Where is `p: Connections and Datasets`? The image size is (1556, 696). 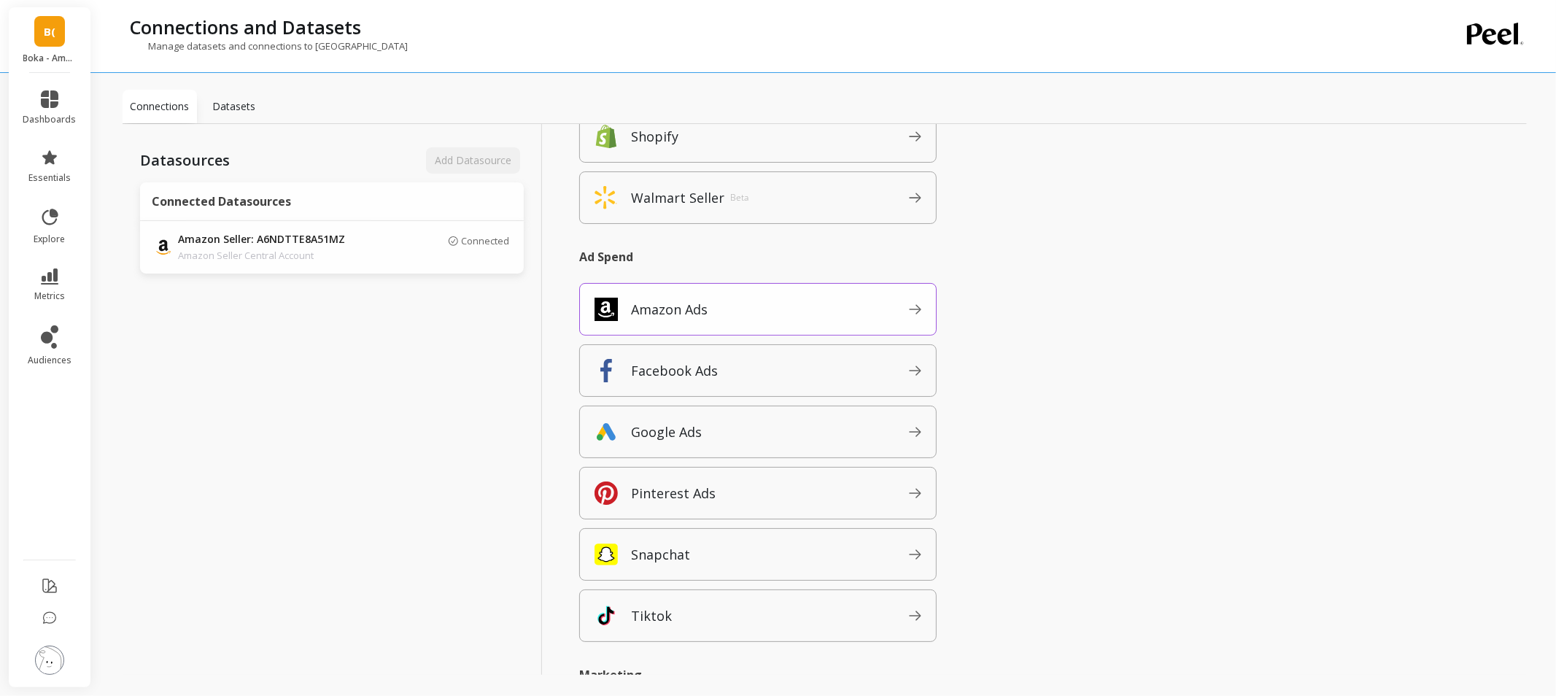
p: Connections and Datasets is located at coordinates (245, 27).